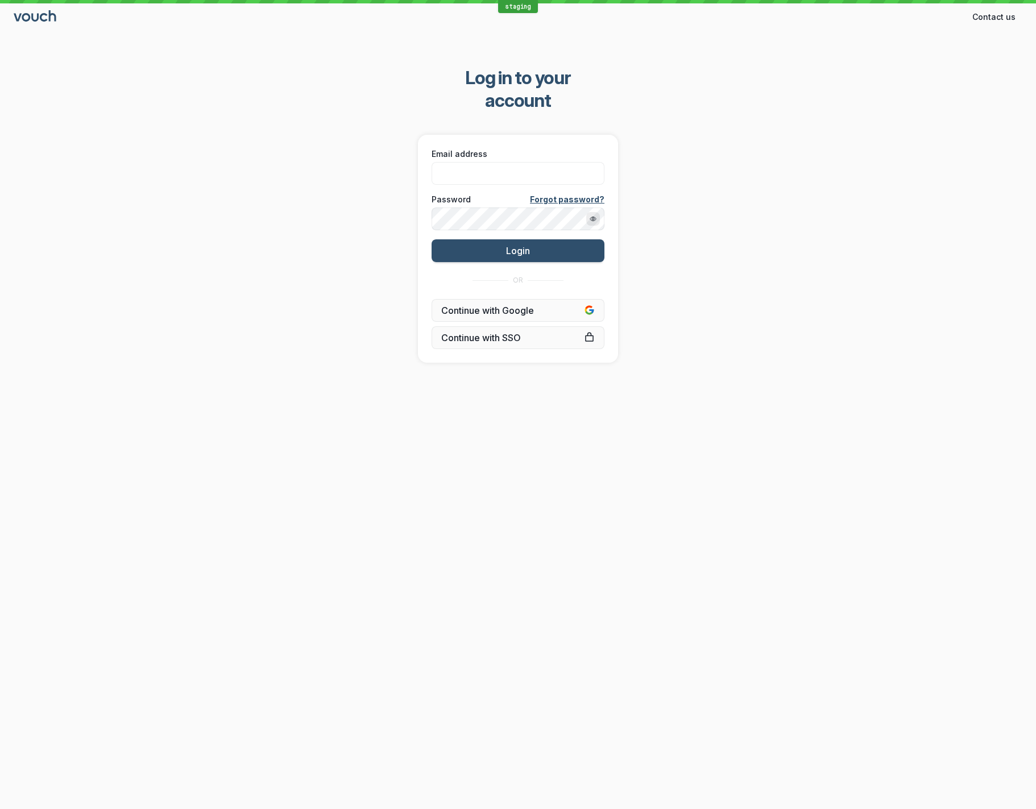 This screenshot has width=1036, height=809. What do you see at coordinates (518, 310) in the screenshot?
I see `span: Continue with Google` at bounding box center [518, 310].